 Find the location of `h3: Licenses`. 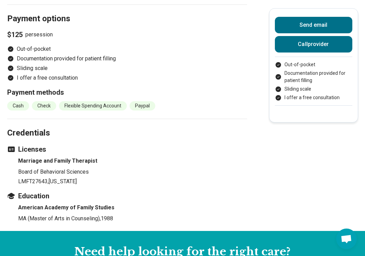

h3: Licenses is located at coordinates (127, 149).